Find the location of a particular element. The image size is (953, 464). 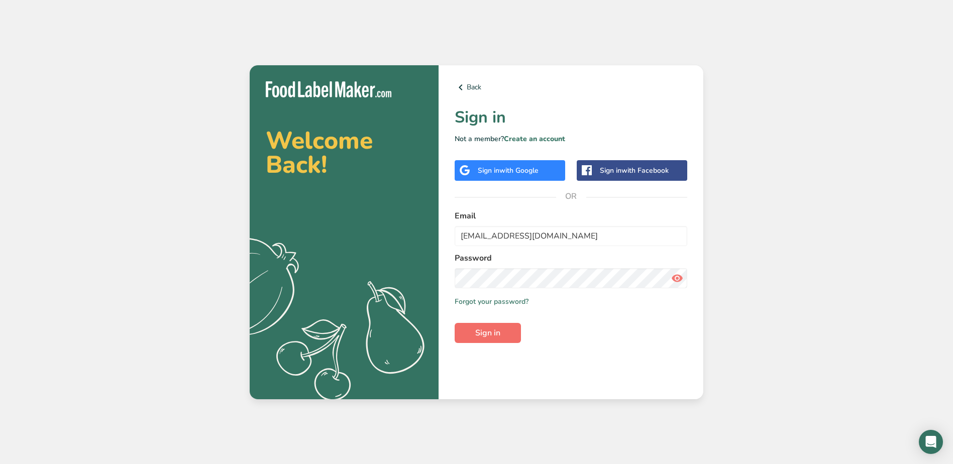

a: Forgot your password? is located at coordinates (491, 301).